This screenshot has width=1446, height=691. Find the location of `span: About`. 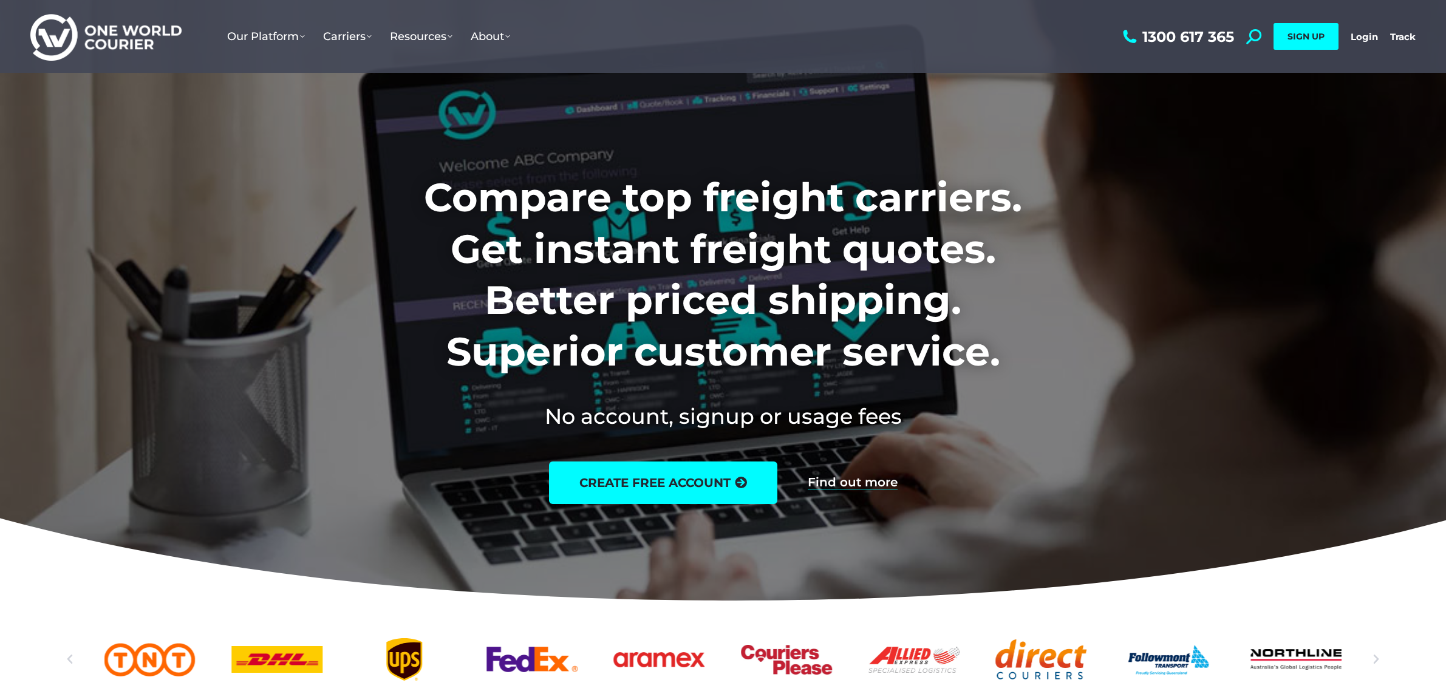

span: About is located at coordinates (490, 36).